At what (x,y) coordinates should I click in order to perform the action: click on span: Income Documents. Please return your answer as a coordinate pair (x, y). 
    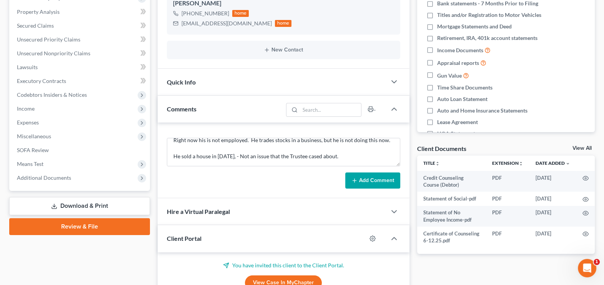
    Looking at the image, I should click on (460, 50).